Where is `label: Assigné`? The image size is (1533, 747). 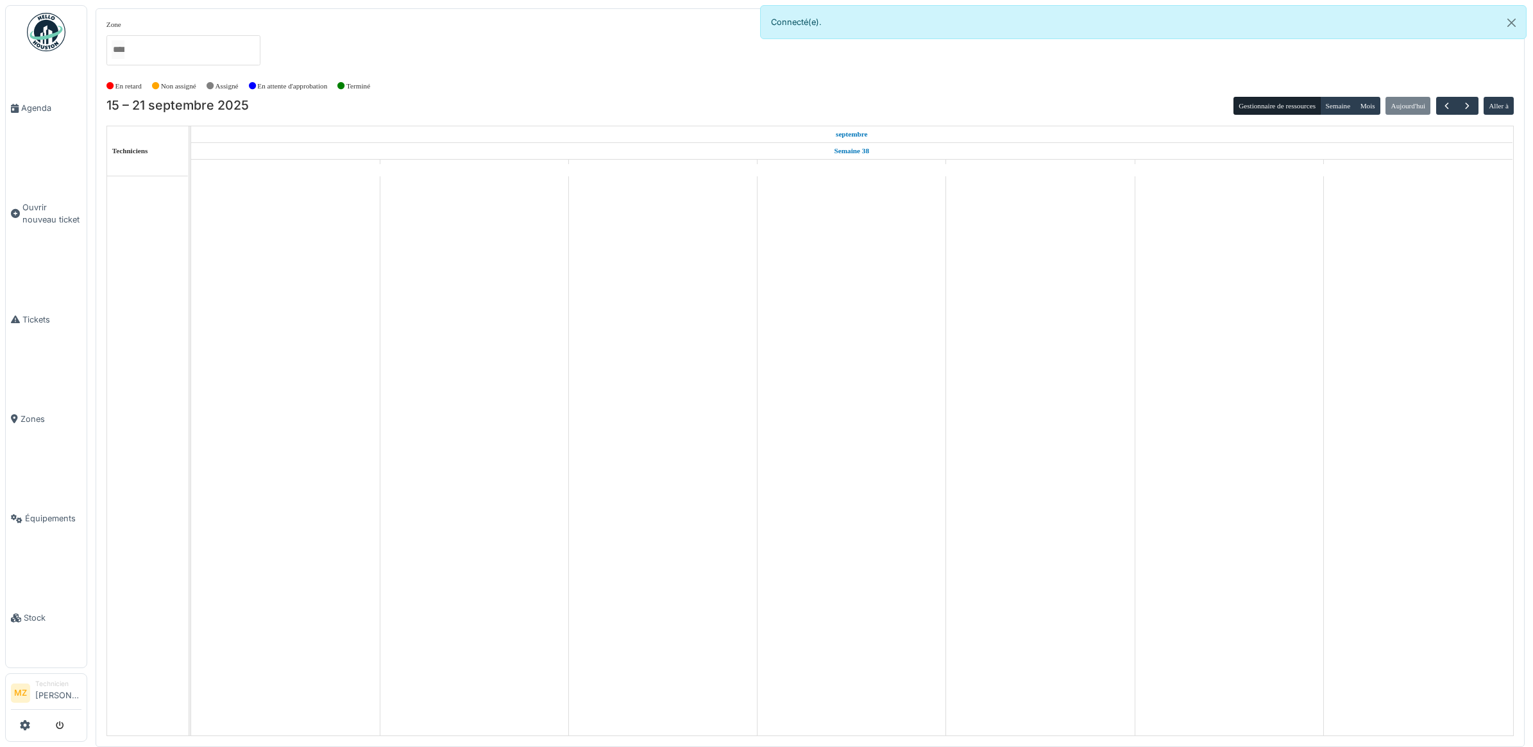
label: Assigné is located at coordinates (227, 86).